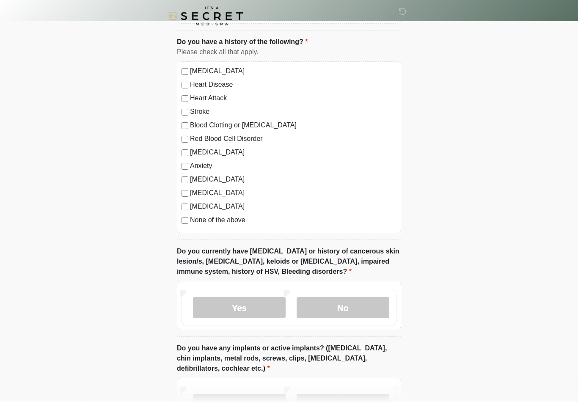  Describe the element at coordinates (239, 308) in the screenshot. I see `label: Yes` at that location.